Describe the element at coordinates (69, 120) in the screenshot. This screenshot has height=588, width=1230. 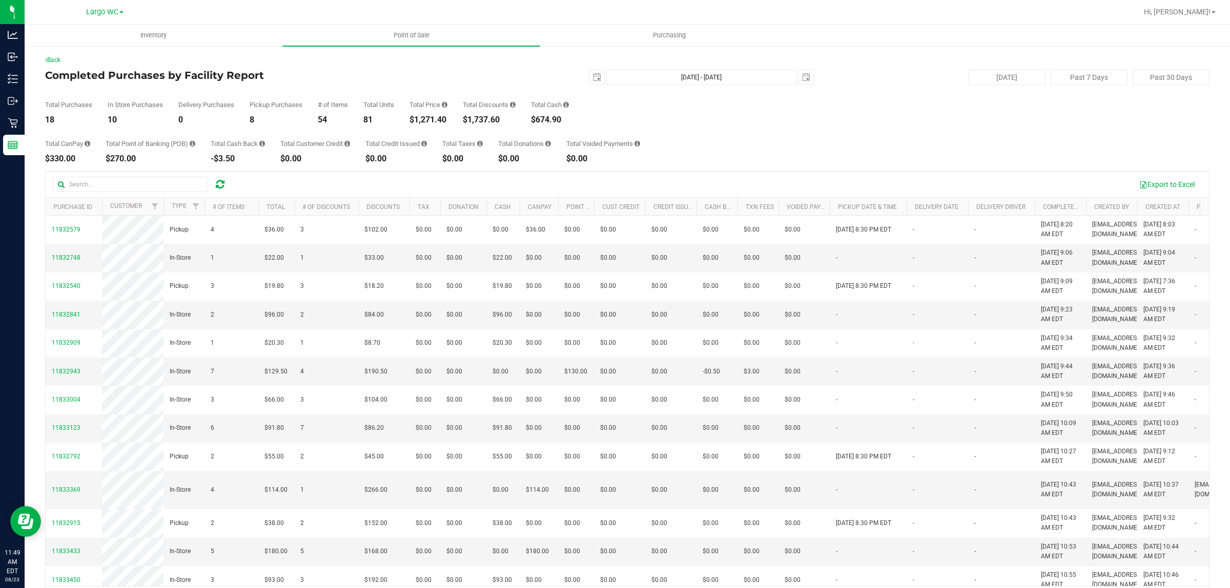
I see `div: 18` at that location.